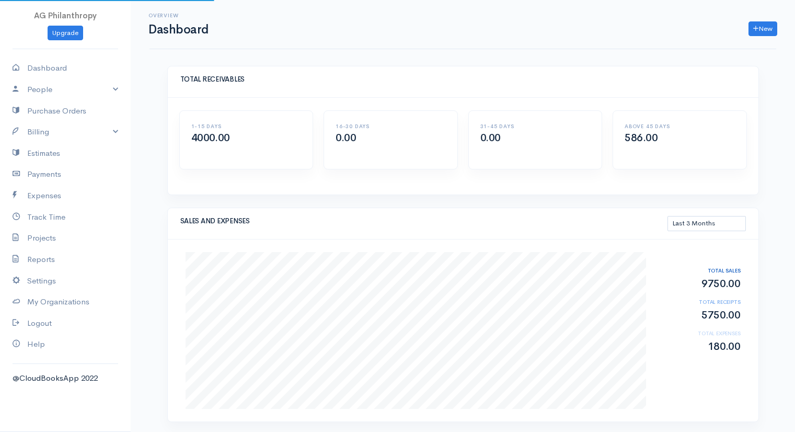 Image resolution: width=795 pixels, height=432 pixels. I want to click on h6: TOTAL RECEIPTS, so click(699, 302).